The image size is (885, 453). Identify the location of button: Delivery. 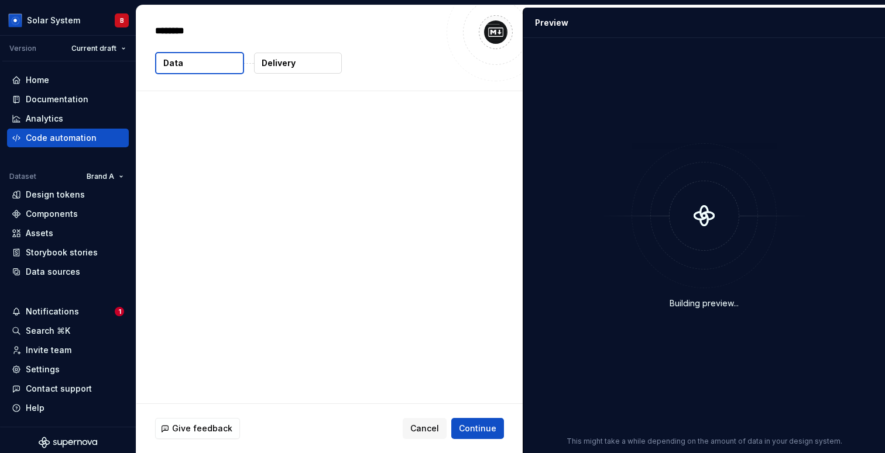
(298, 63).